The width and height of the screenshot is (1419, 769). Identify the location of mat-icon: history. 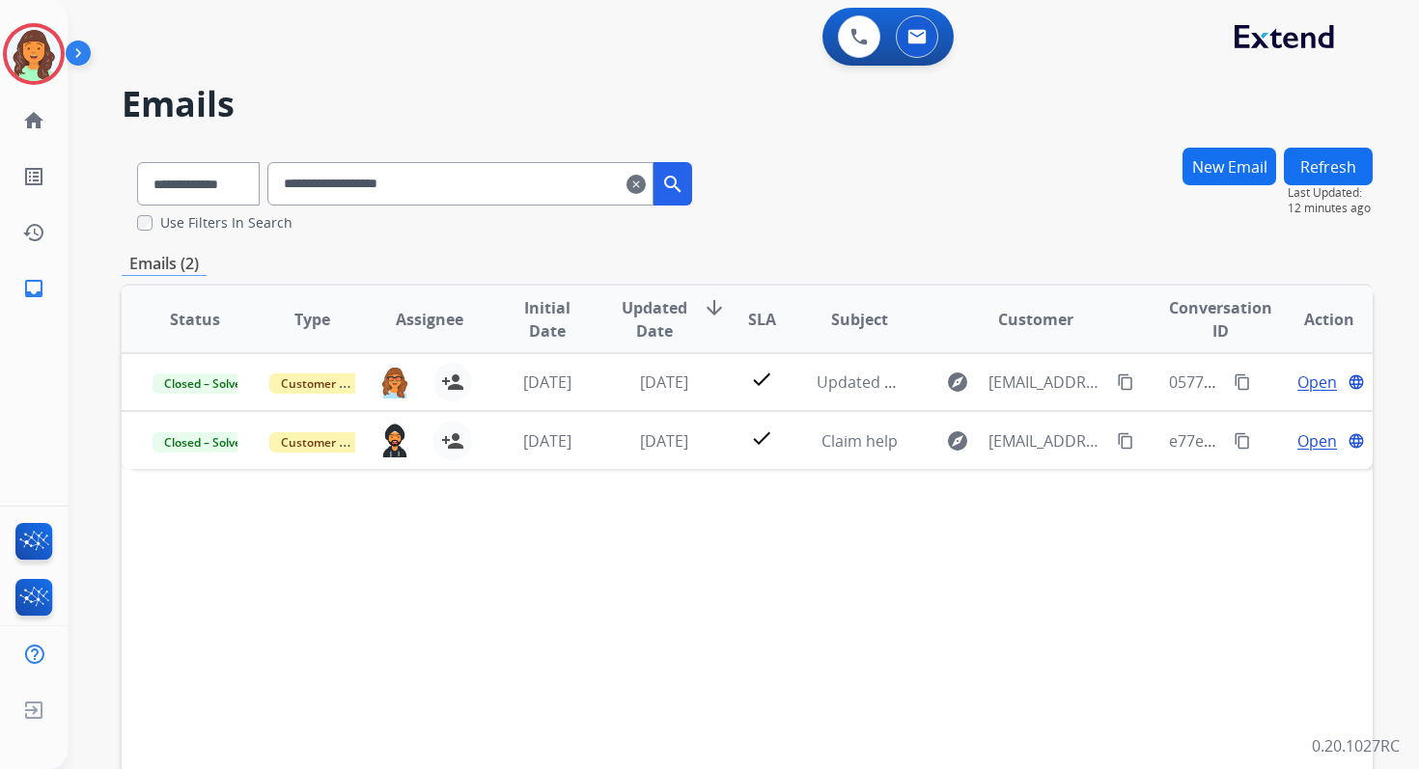
(34, 233).